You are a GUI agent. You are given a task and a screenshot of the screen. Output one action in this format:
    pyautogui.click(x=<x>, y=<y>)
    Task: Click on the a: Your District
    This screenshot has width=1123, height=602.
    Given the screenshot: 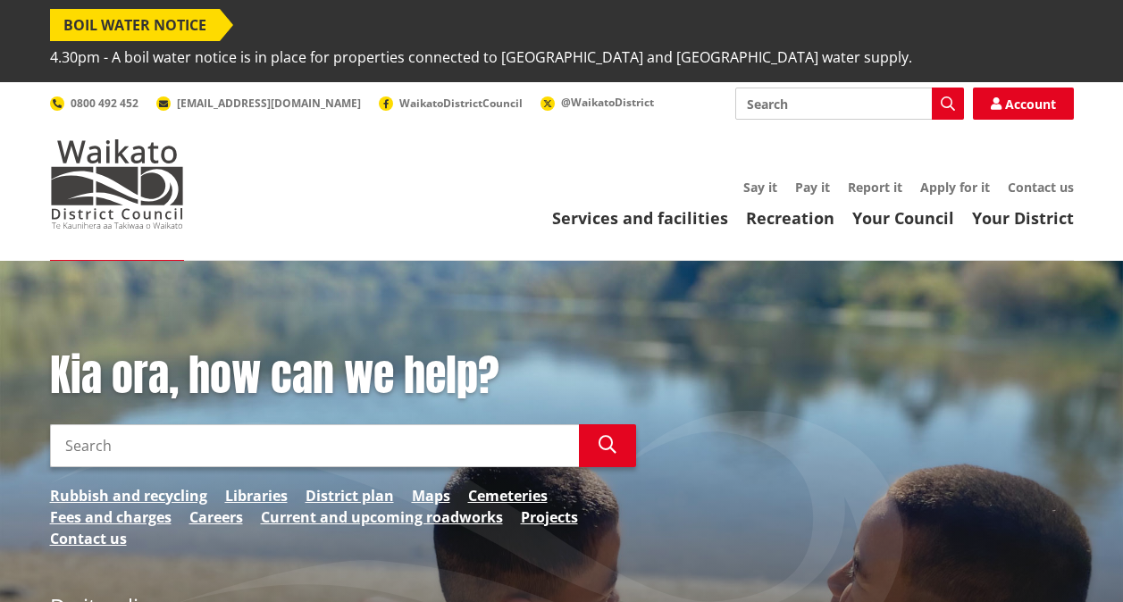 What is the action you would take?
    pyautogui.click(x=1023, y=218)
    